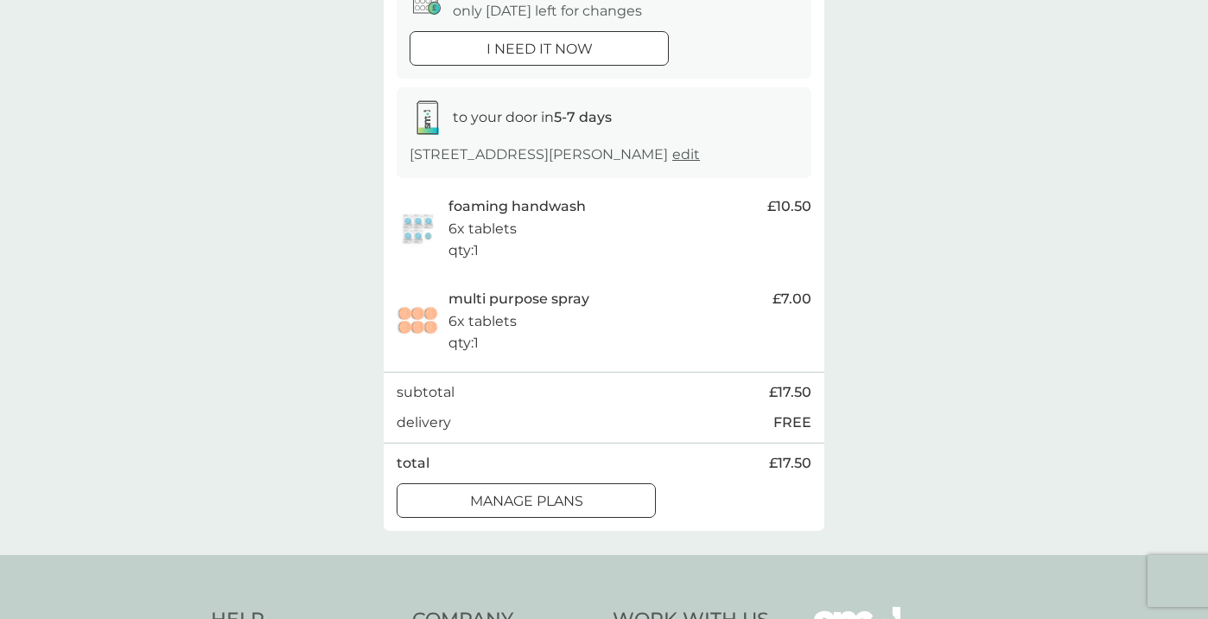 The image size is (1208, 619). I want to click on p: delivery, so click(424, 423).